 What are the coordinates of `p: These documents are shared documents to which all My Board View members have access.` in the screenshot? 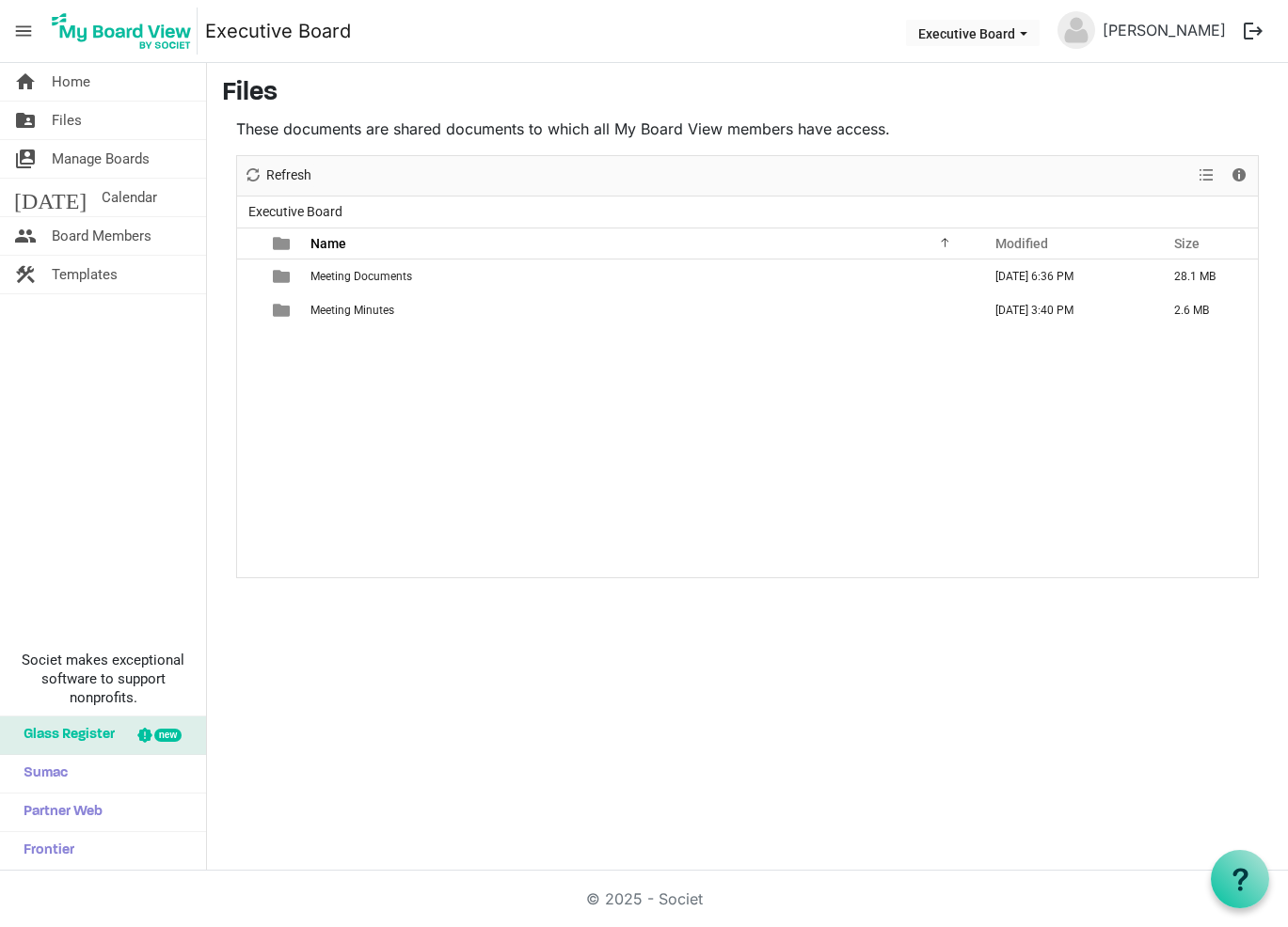 It's located at (747, 129).